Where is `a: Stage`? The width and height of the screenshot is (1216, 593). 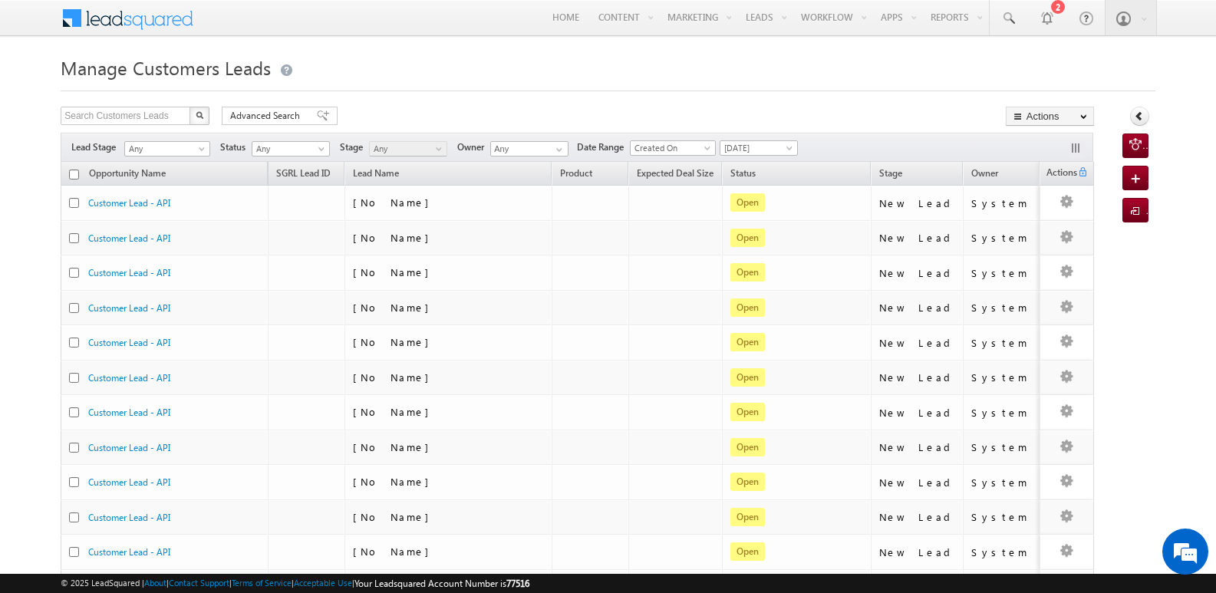 a: Stage is located at coordinates (890, 175).